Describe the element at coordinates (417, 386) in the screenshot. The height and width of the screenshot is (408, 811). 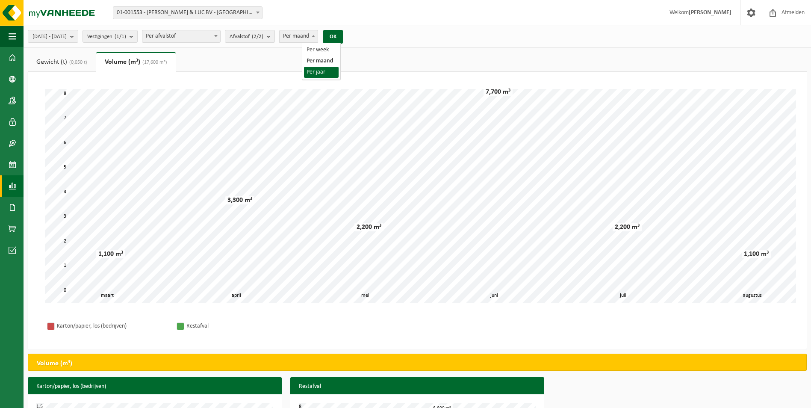
I see `h3: Restafval` at that location.